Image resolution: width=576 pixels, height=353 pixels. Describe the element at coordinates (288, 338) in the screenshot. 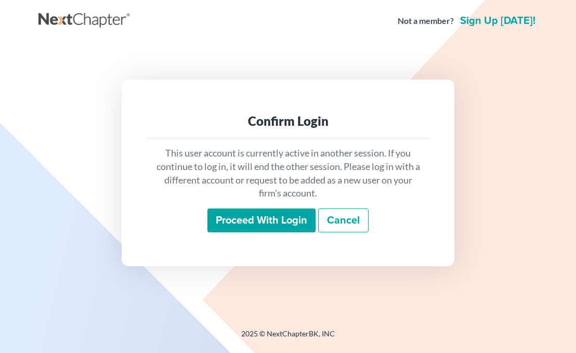

I see `div: 2025 © NextChapterBK, INC` at that location.